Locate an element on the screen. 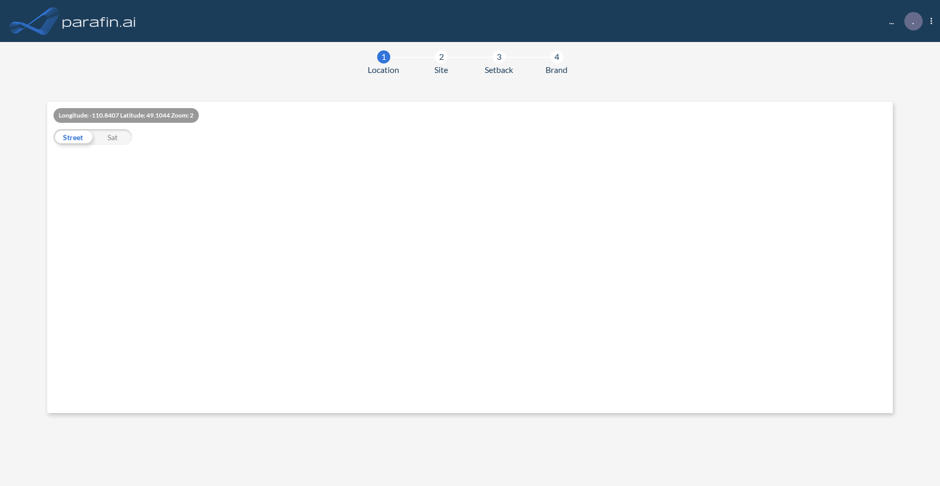 Image resolution: width=940 pixels, height=486 pixels. div: 3 is located at coordinates (499, 57).